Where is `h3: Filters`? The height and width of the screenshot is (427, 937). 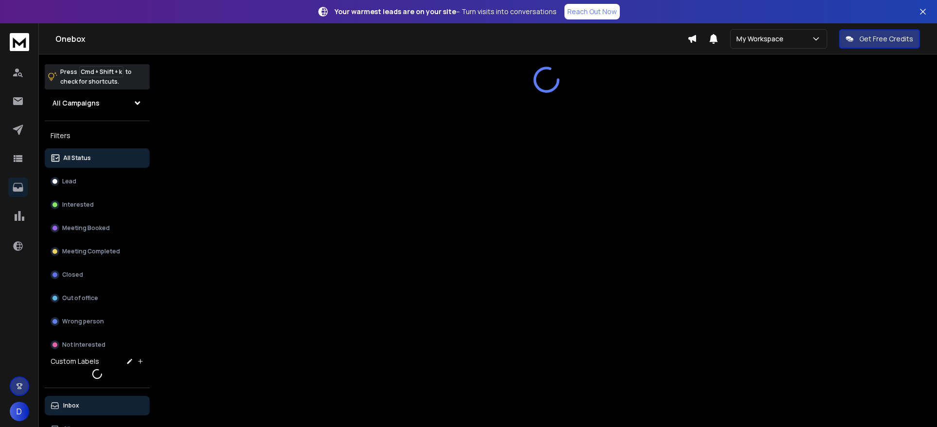
h3: Filters is located at coordinates (97, 136).